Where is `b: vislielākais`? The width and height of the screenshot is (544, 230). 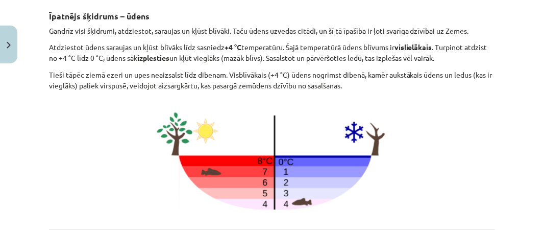 b: vislielākais is located at coordinates (413, 47).